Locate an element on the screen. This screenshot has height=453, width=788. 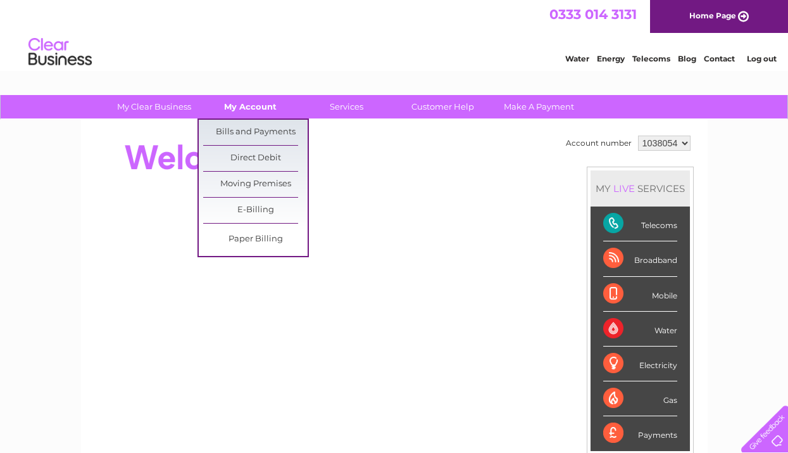
a: Customer Help is located at coordinates (443, 106).